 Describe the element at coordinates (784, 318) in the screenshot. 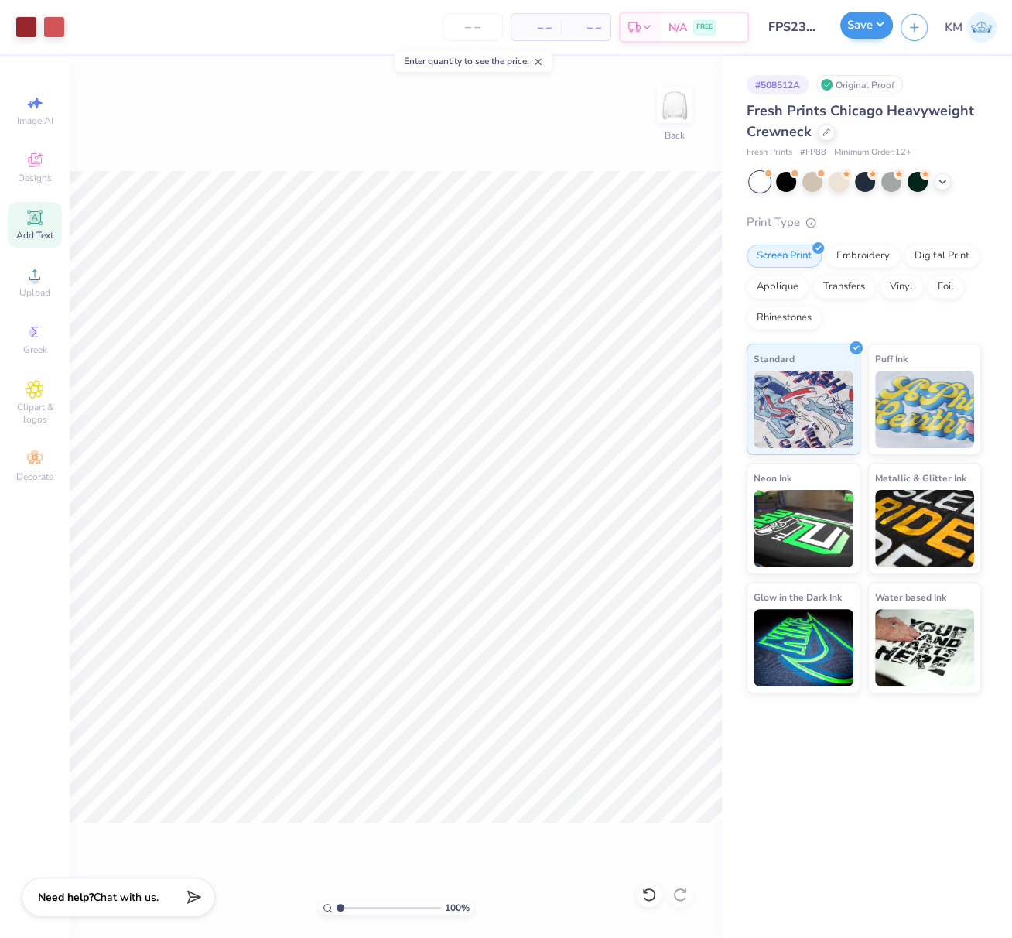

I see `div: Rhinestones` at that location.